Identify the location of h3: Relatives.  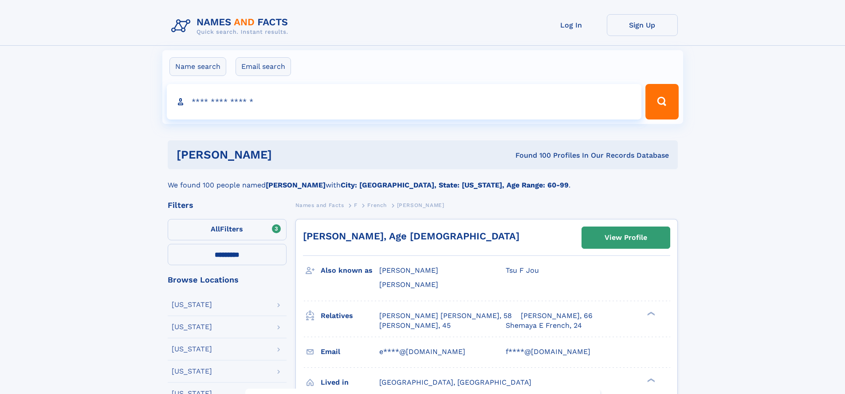
(350, 315).